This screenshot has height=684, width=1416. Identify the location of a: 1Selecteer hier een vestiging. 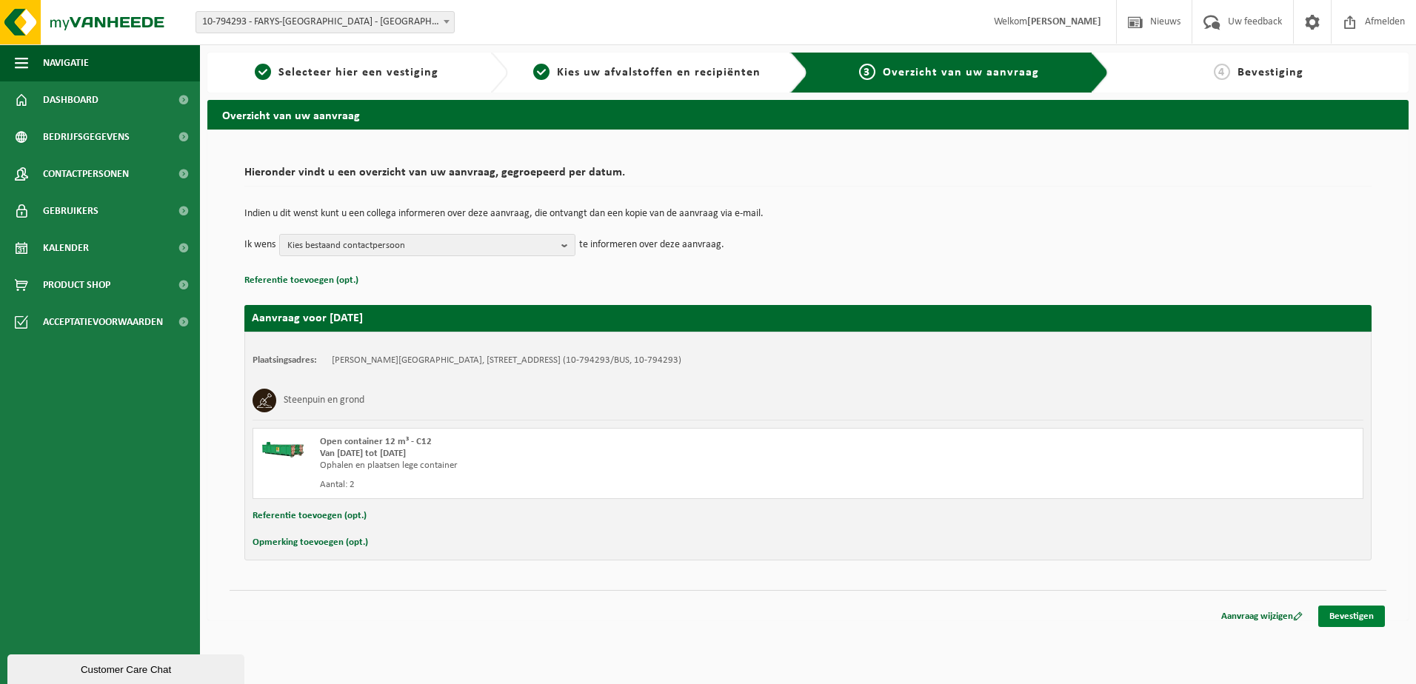
(347, 73).